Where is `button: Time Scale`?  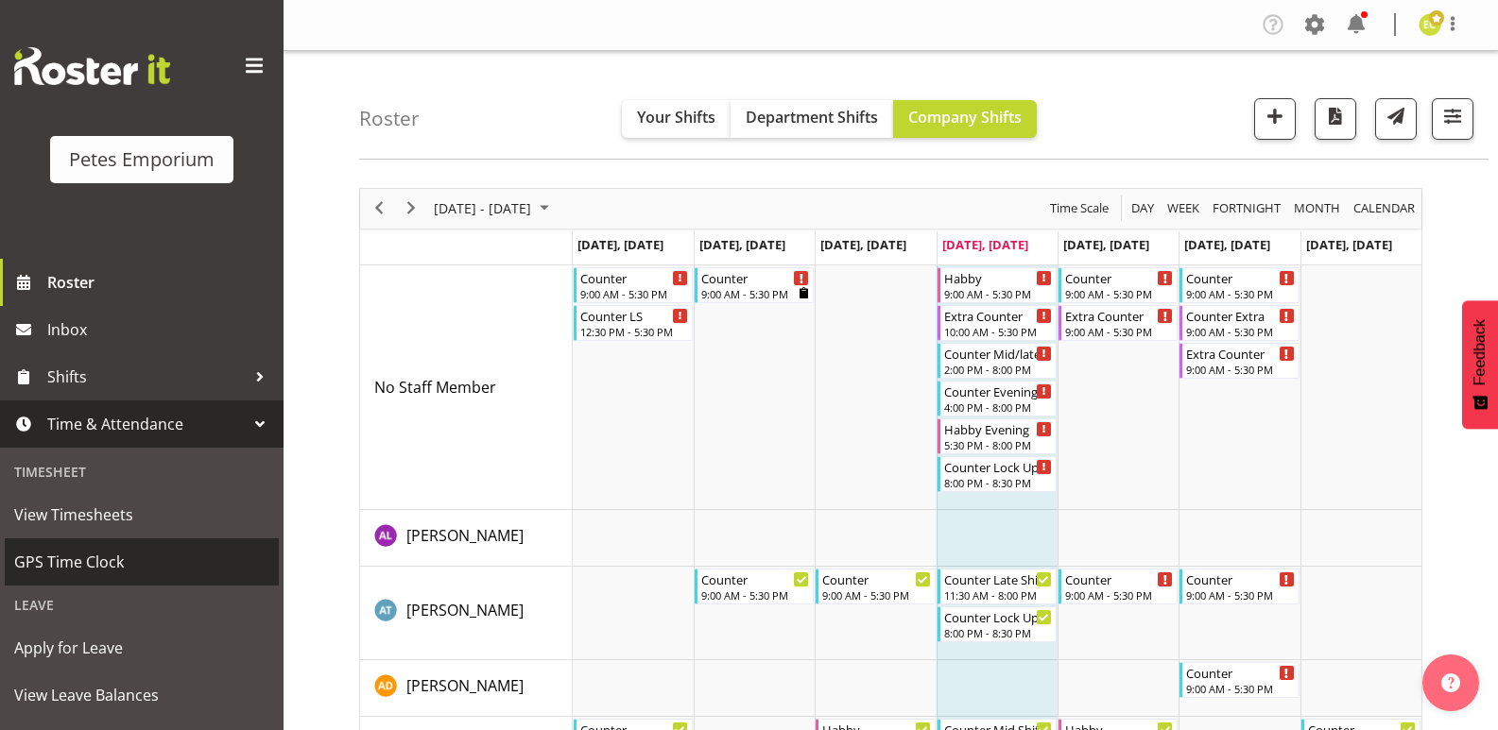
button: Time Scale is located at coordinates (1079, 208).